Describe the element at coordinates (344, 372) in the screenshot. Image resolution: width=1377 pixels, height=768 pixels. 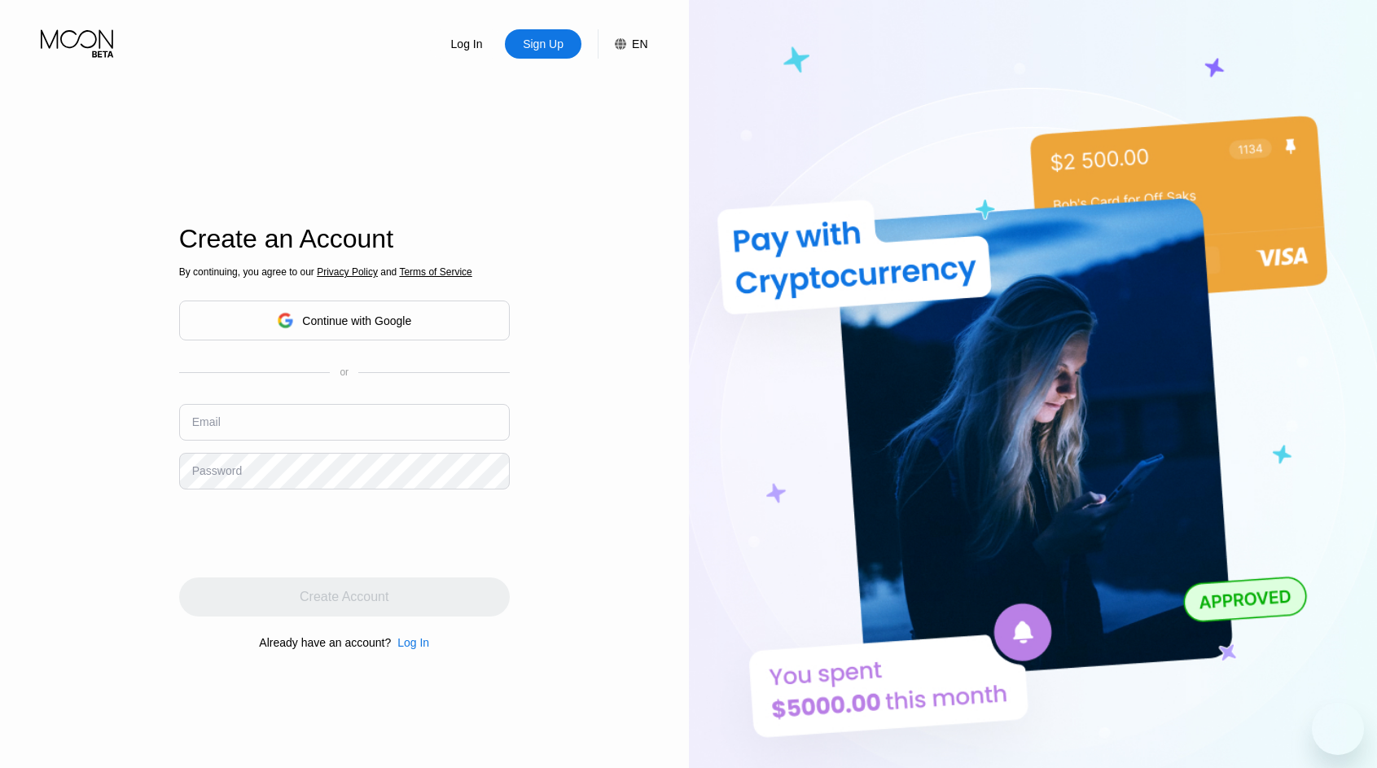
I see `div: or` at that location.